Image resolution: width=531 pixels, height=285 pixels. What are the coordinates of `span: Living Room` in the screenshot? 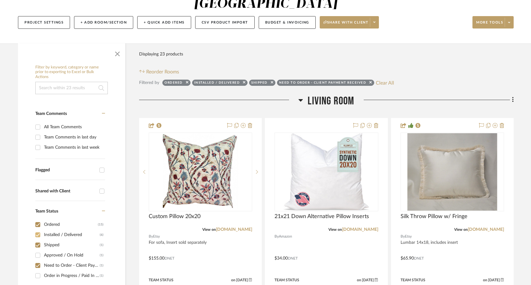 It's located at (331, 101).